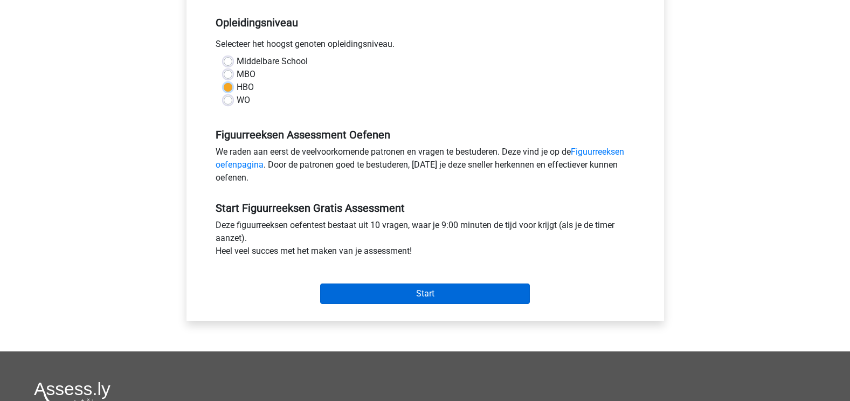 The image size is (850, 401). Describe the element at coordinates (425, 46) in the screenshot. I see `div: Selecteer het hoogst genoten opleidingsniveau.` at that location.